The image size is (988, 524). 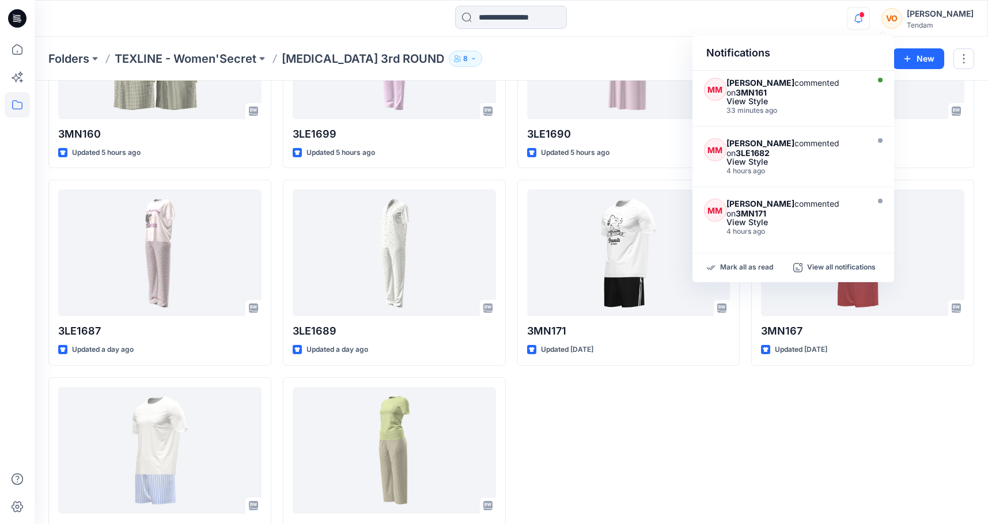 What do you see at coordinates (918, 59) in the screenshot?
I see `button: New` at bounding box center [918, 59].